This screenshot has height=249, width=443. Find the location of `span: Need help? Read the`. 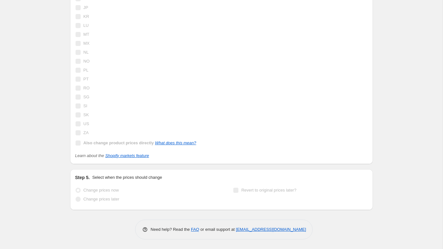

span: Need help? Read the is located at coordinates (171, 229).